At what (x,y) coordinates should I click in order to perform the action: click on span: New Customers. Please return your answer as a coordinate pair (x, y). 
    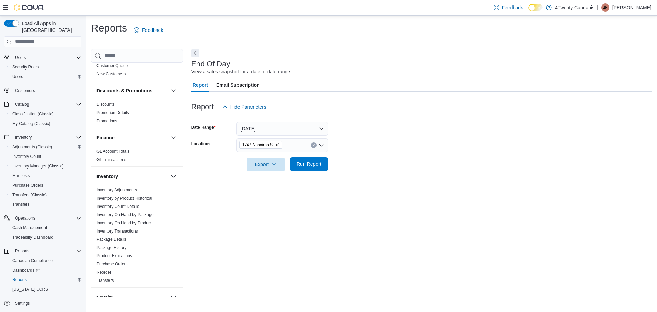
    Looking at the image, I should click on (111, 74).